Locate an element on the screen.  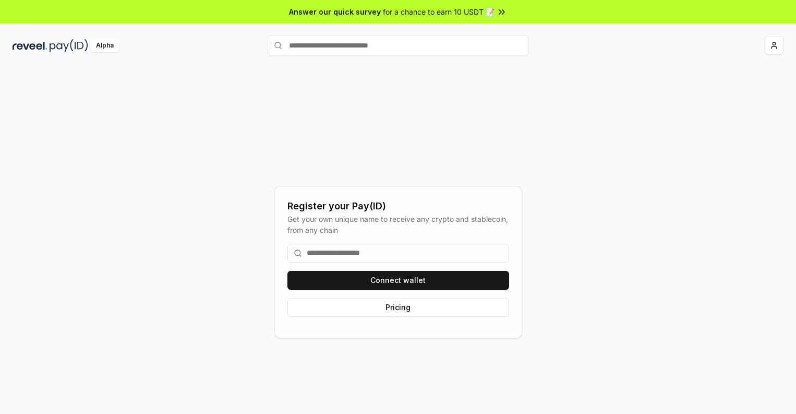
span: for a chance to earn 10 USDT 📝 is located at coordinates (439, 11).